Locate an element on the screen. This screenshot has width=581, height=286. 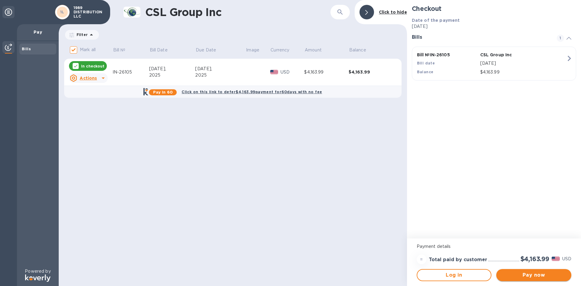
b: Bills is located at coordinates (26, 49).